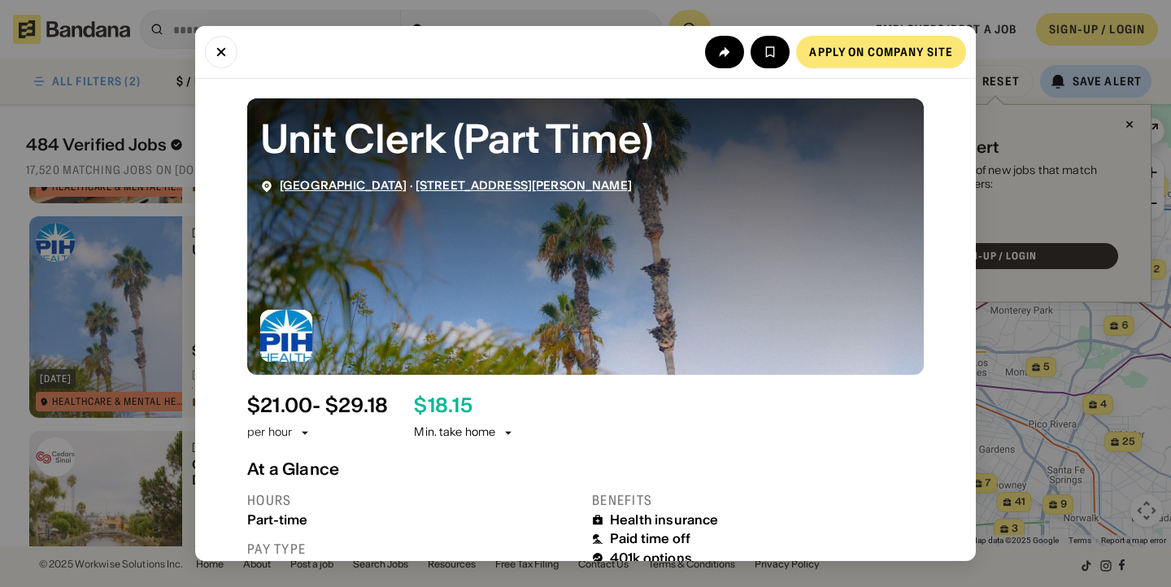  Describe the element at coordinates (413, 520) in the screenshot. I see `div: Part-time` at that location.